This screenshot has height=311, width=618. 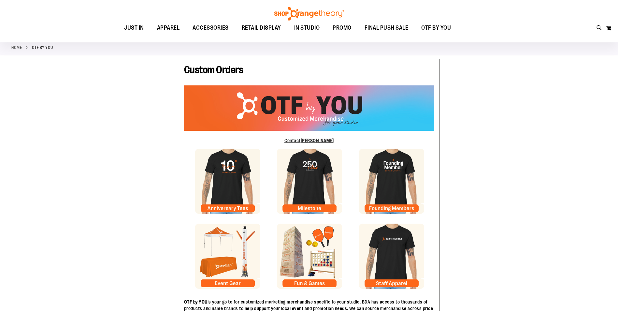 What do you see at coordinates (169, 28) in the screenshot?
I see `span: APPAREL` at bounding box center [169, 28].